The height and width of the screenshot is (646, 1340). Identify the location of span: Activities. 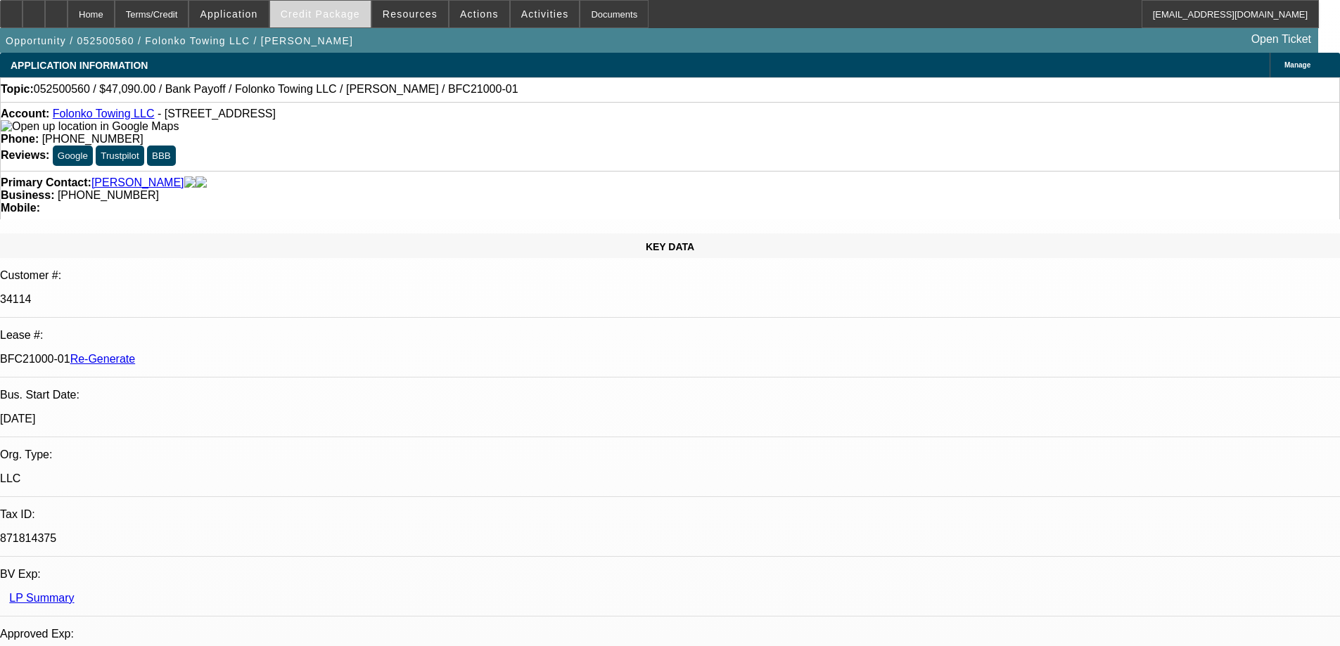
(545, 14).